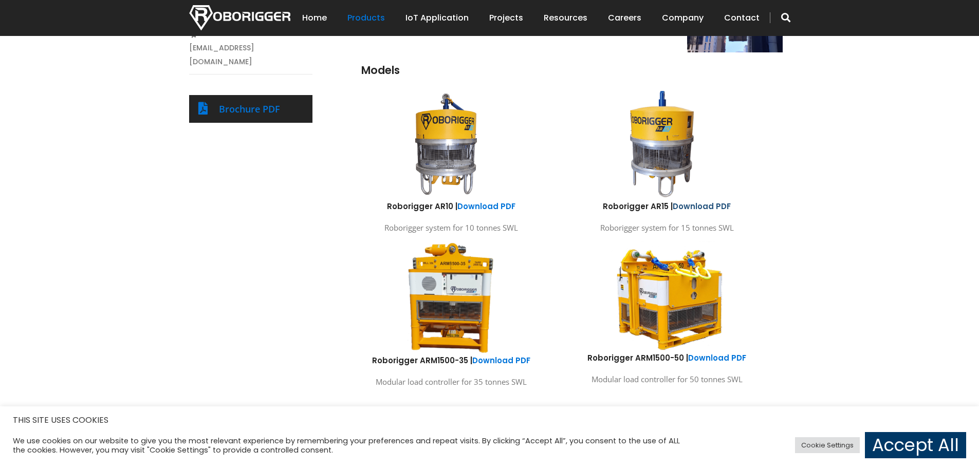 The width and height of the screenshot is (979, 468). What do you see at coordinates (667, 358) in the screenshot?
I see `h6: Roborigger ARM1500-50 |` at bounding box center [667, 358].